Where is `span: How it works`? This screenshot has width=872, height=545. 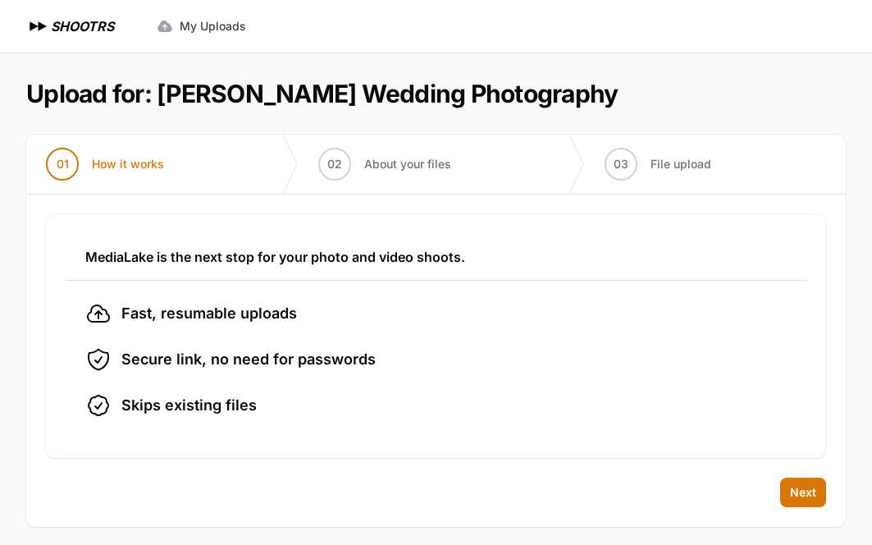 span: How it works is located at coordinates (128, 164).